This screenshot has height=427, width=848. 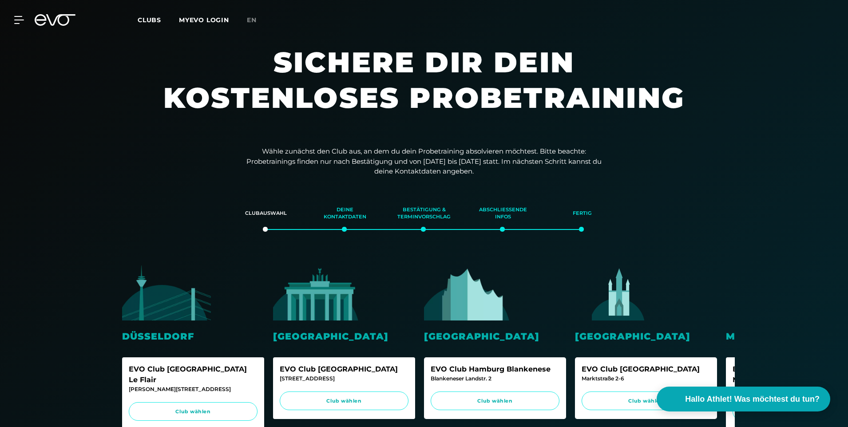 What do you see at coordinates (252, 20) in the screenshot?
I see `span: en` at bounding box center [252, 20].